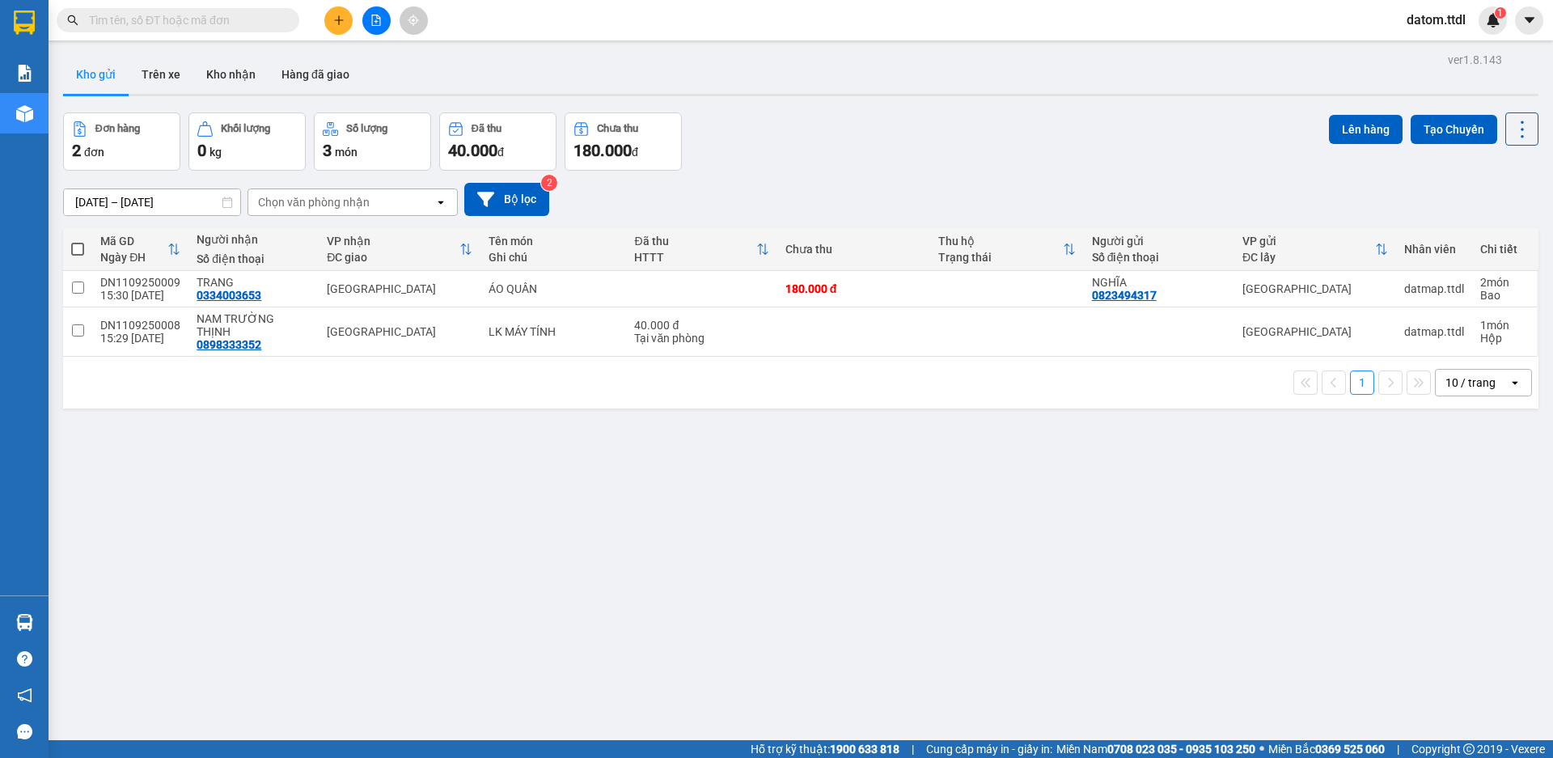 This screenshot has height=758, width=1553. What do you see at coordinates (76, 150) in the screenshot?
I see `span: 2` at bounding box center [76, 150].